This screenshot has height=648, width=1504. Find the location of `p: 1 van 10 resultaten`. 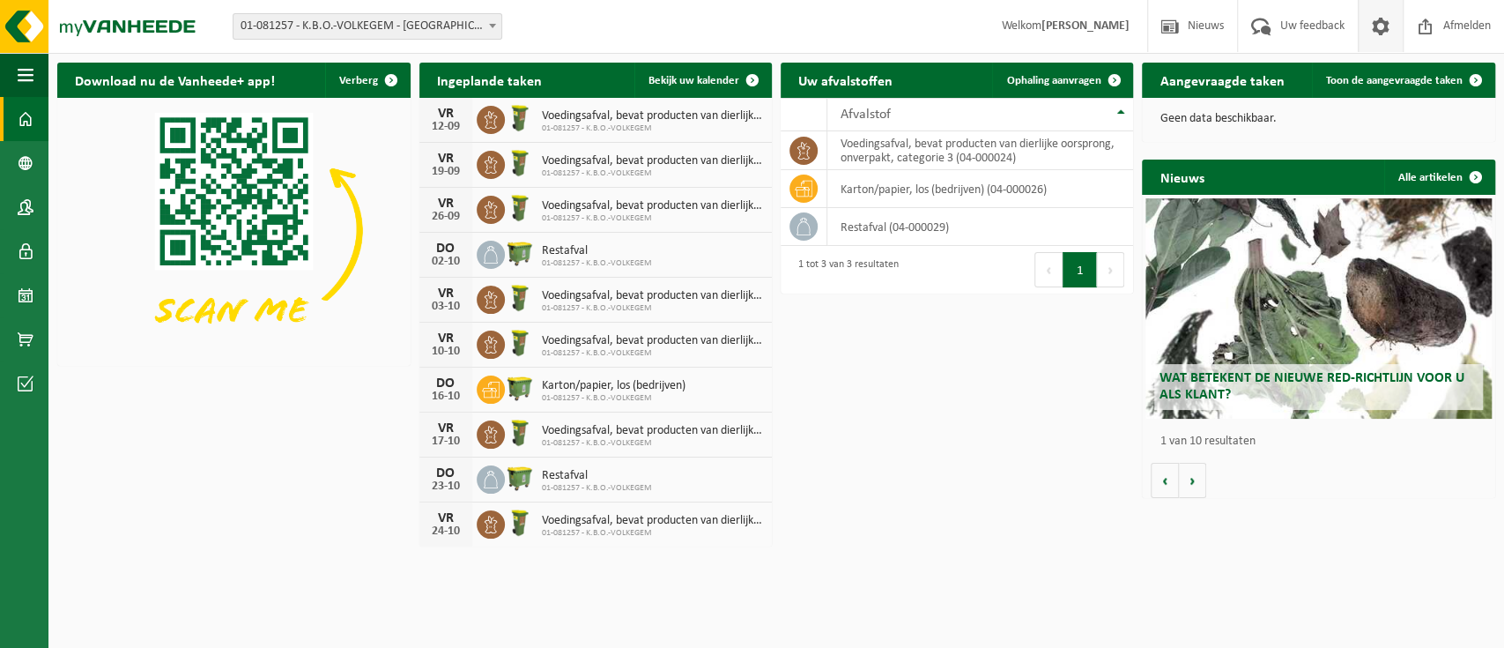

p: 1 van 10 resultaten is located at coordinates (1322, 441).